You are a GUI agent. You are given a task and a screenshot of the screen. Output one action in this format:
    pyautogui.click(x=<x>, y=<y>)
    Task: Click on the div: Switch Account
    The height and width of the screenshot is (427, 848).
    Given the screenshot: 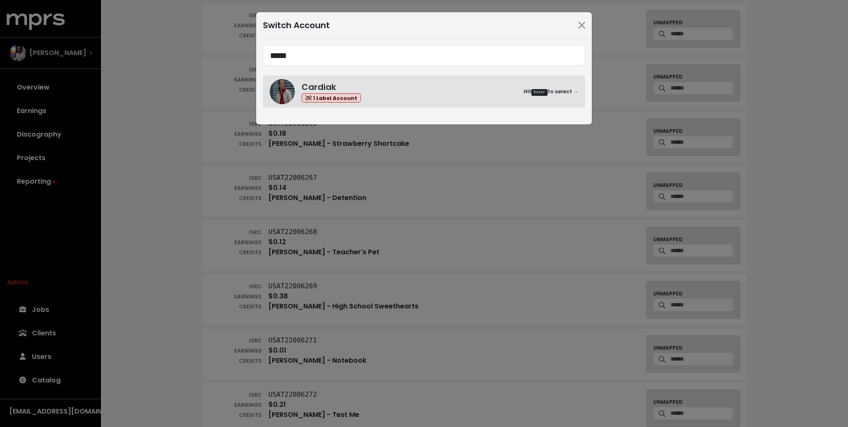 What is the action you would take?
    pyautogui.click(x=296, y=25)
    